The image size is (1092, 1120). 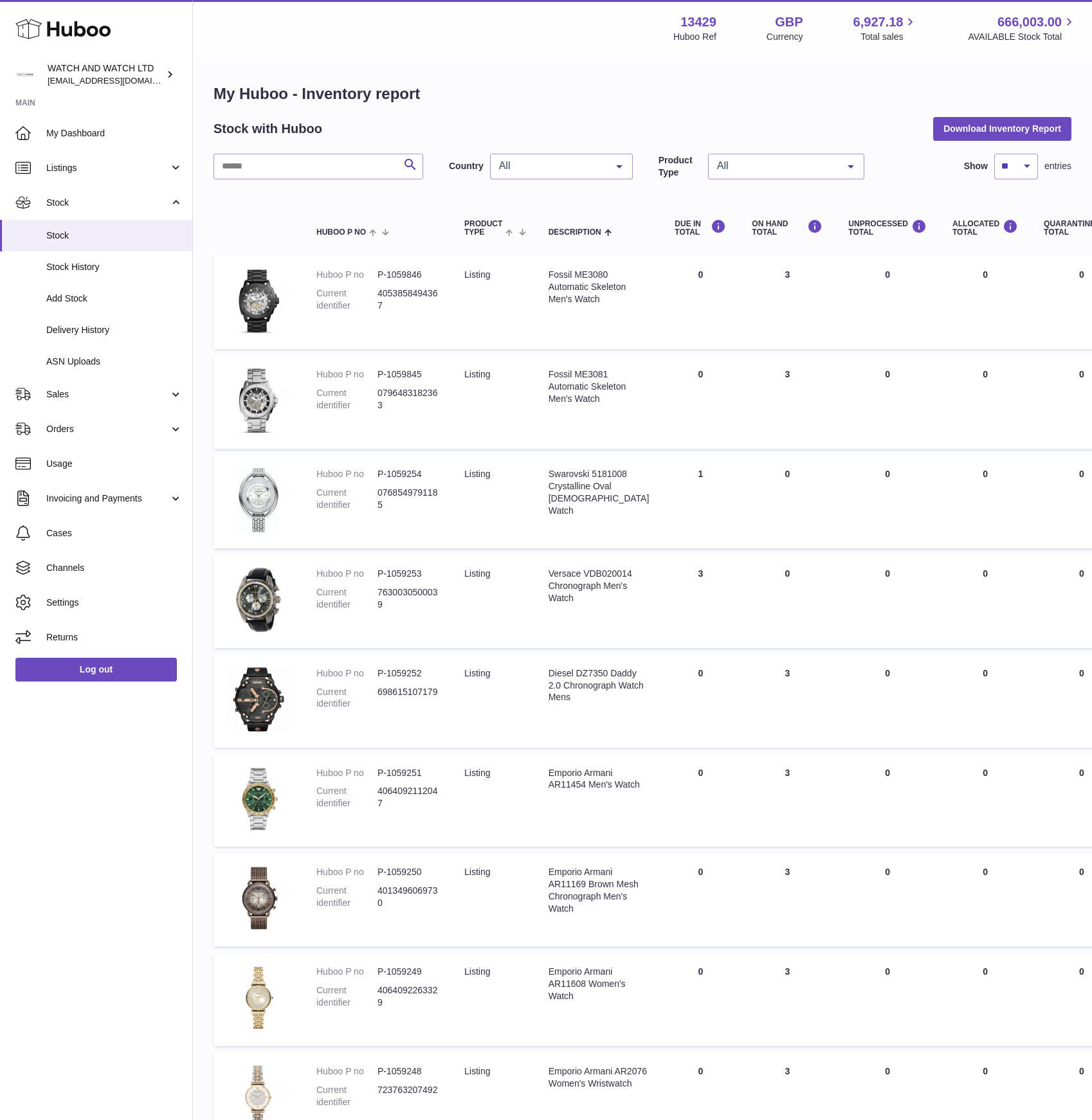 What do you see at coordinates (407, 374) in the screenshot?
I see `dd: P-1059845` at bounding box center [407, 374].